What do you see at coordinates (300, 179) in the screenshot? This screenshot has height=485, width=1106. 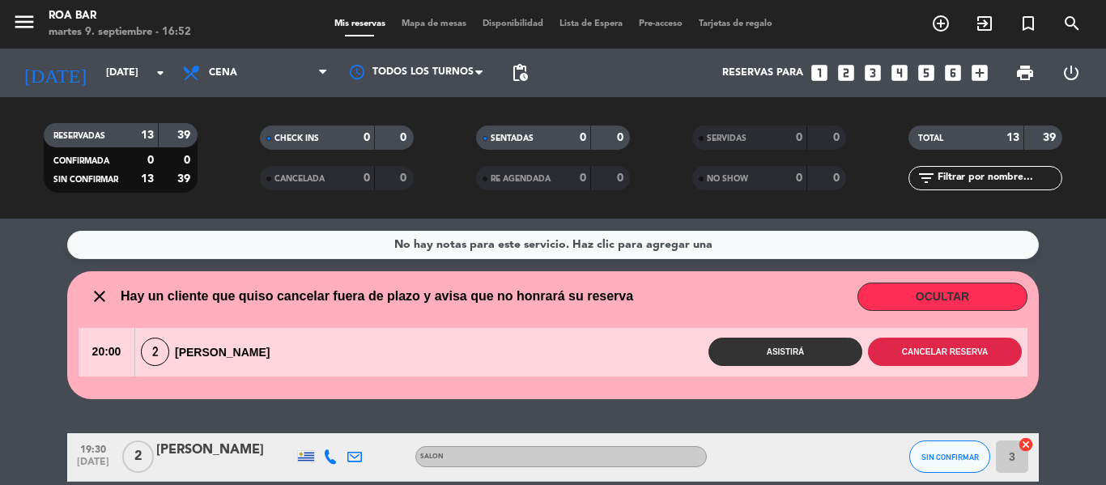 I see `span: CANCELADA` at bounding box center [300, 179].